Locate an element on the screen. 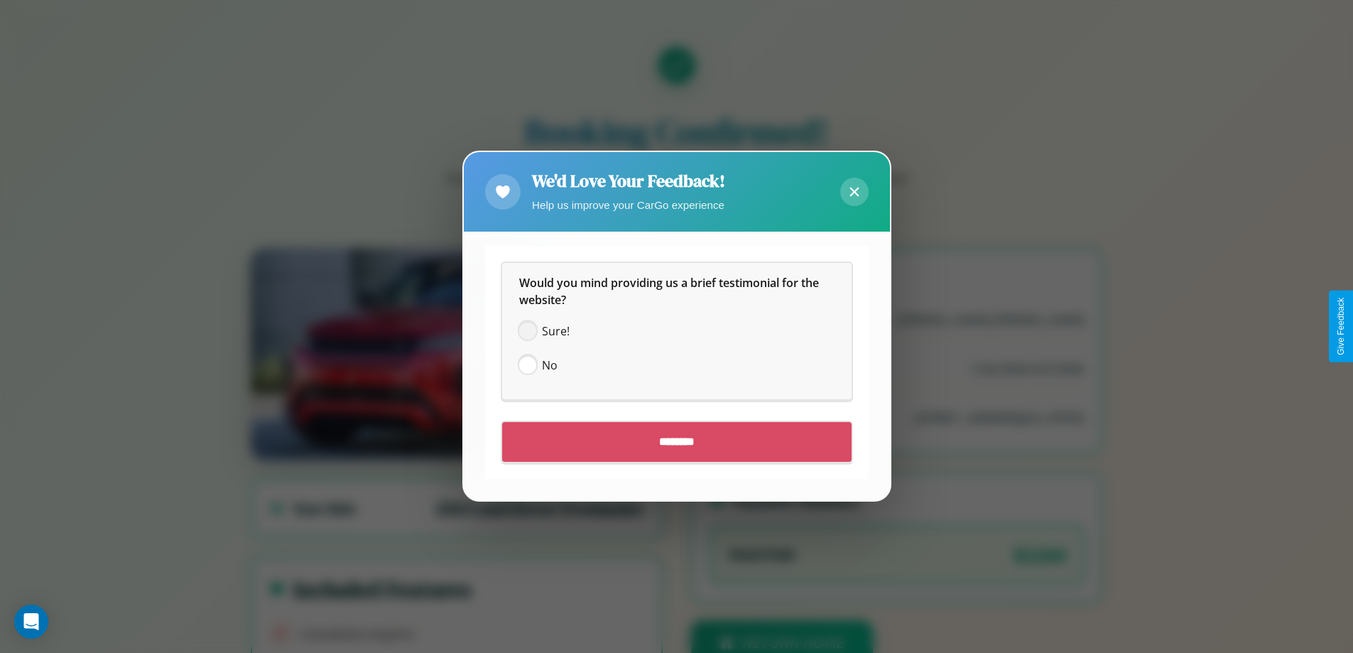 Image resolution: width=1353 pixels, height=653 pixels. div: Give Feedback is located at coordinates (1341, 326).